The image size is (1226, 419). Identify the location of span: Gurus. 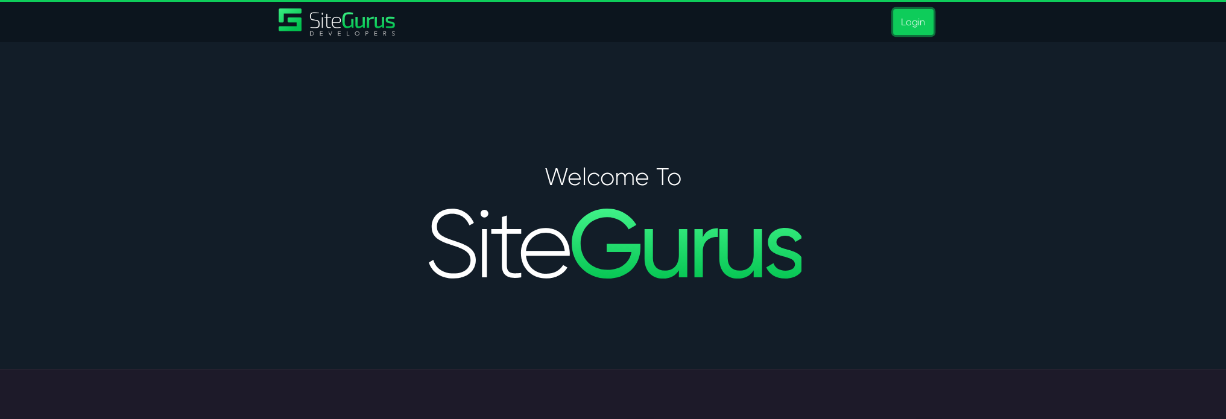
(684, 244).